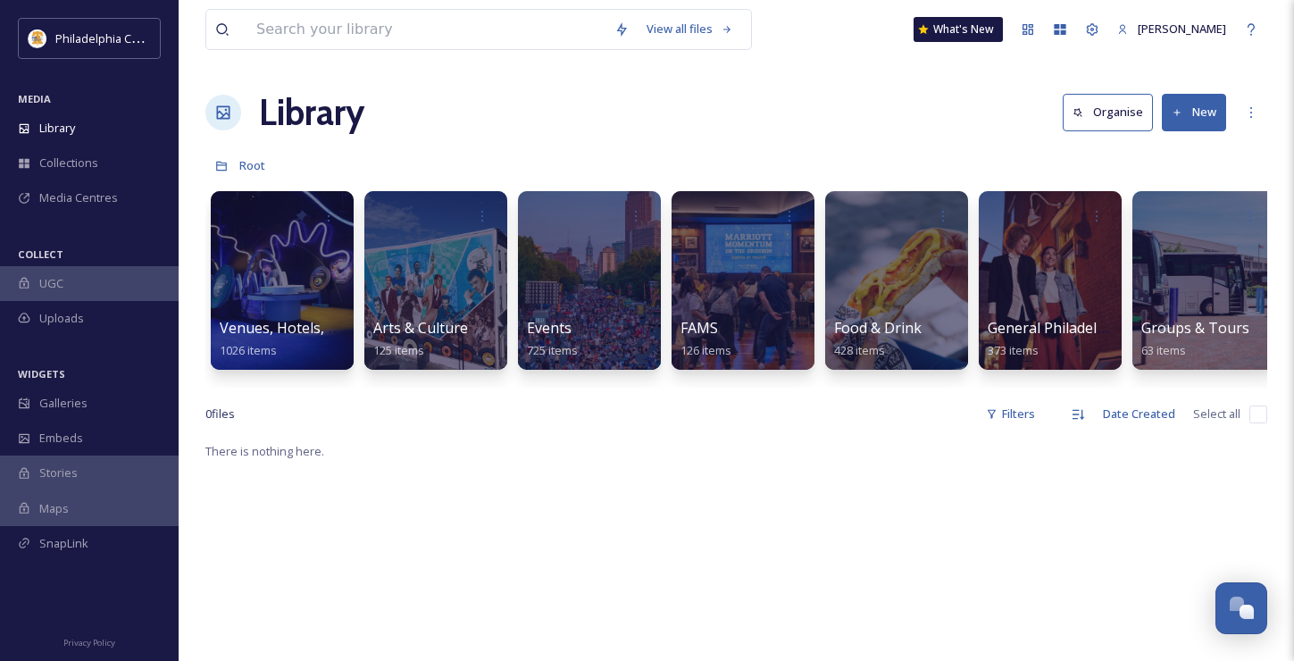 This screenshot has height=661, width=1294. Describe the element at coordinates (57, 128) in the screenshot. I see `span: Library` at that location.